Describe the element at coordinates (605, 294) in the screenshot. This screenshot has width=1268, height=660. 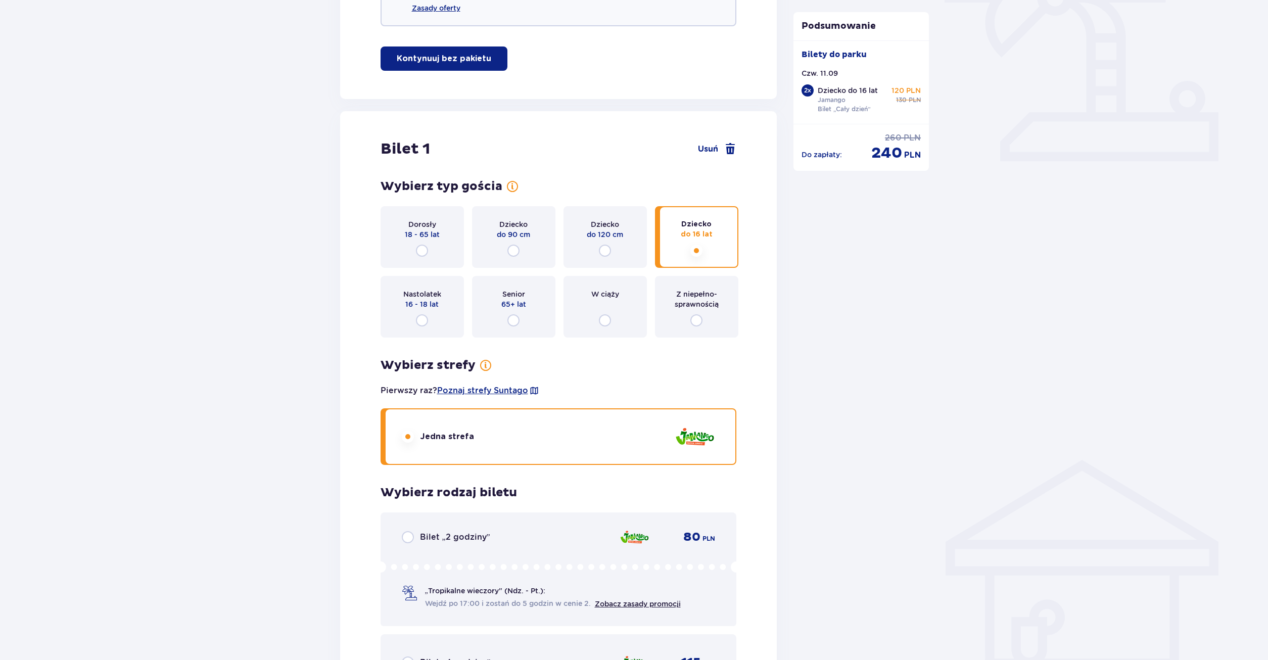
I see `p: W ciąży` at that location.